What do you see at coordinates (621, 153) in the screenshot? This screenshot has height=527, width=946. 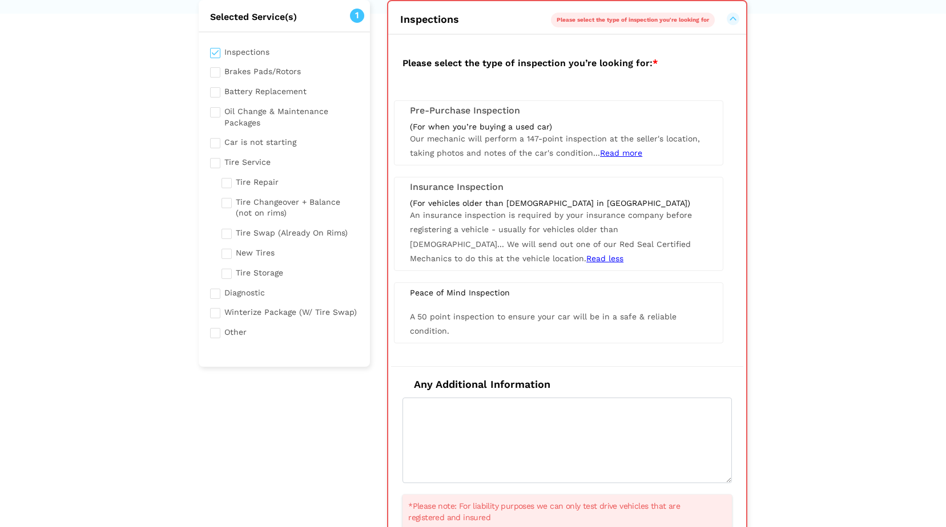 I see `span: Read more` at bounding box center [621, 153].